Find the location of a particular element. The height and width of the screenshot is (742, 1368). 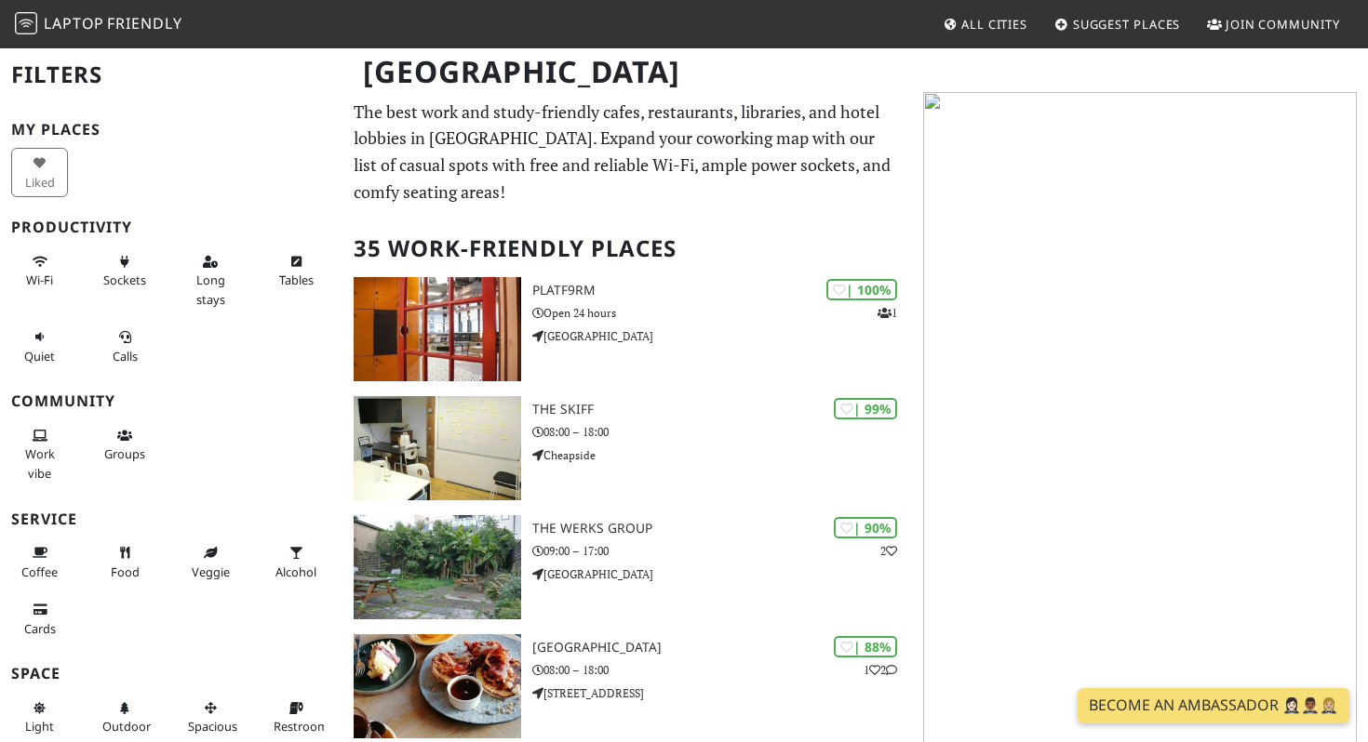

span: Long stays is located at coordinates (210, 289).